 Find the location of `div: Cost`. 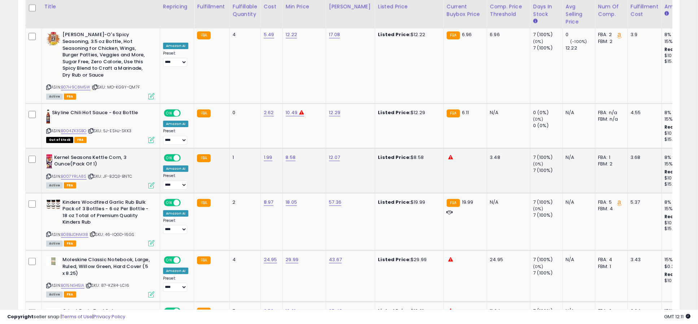

div: Cost is located at coordinates (272, 7).